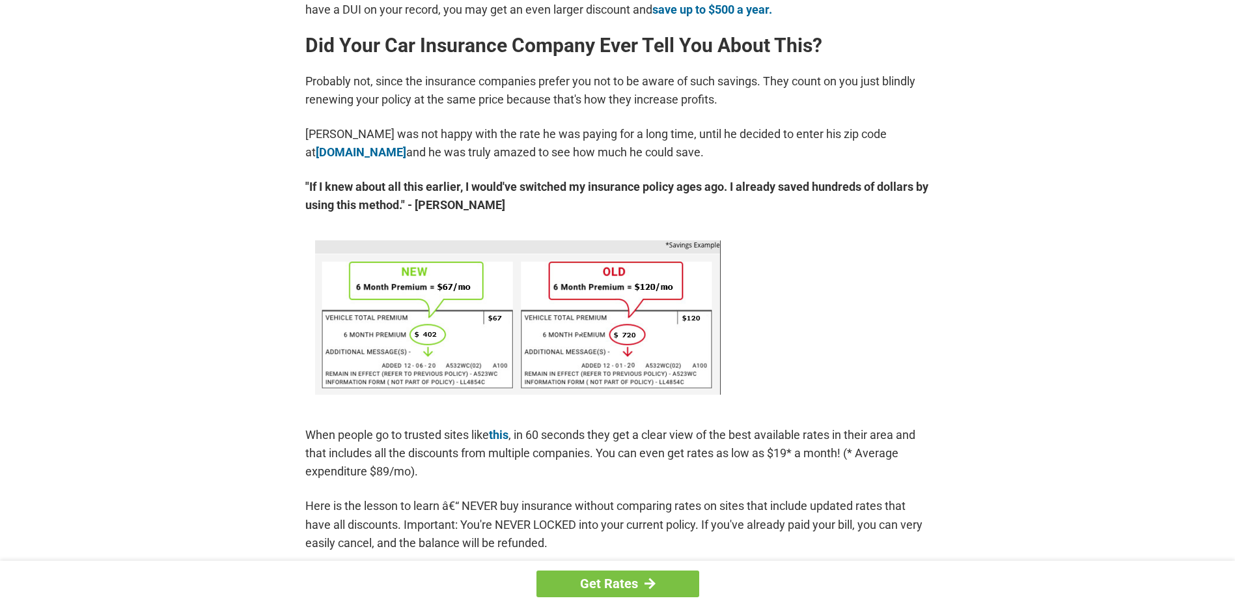 The width and height of the screenshot is (1235, 607). I want to click on p: Here is the lesson to learn â€“ NEVER buy insurance without comparing rates on sites that include..., so click(618, 524).